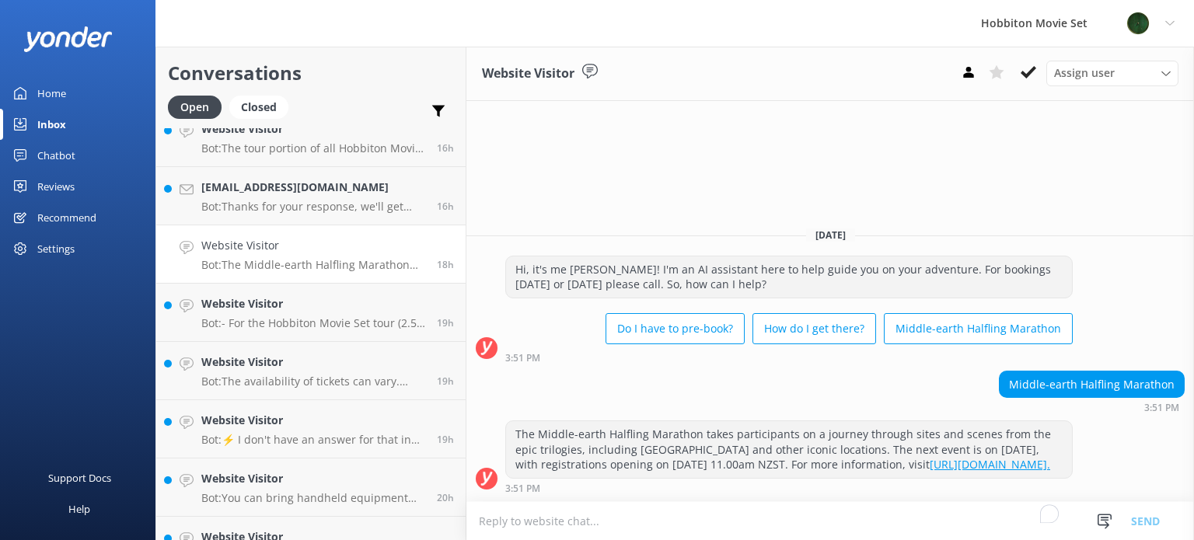 This screenshot has width=1194, height=540. Describe the element at coordinates (79, 478) in the screenshot. I see `div: Support Docs` at that location.